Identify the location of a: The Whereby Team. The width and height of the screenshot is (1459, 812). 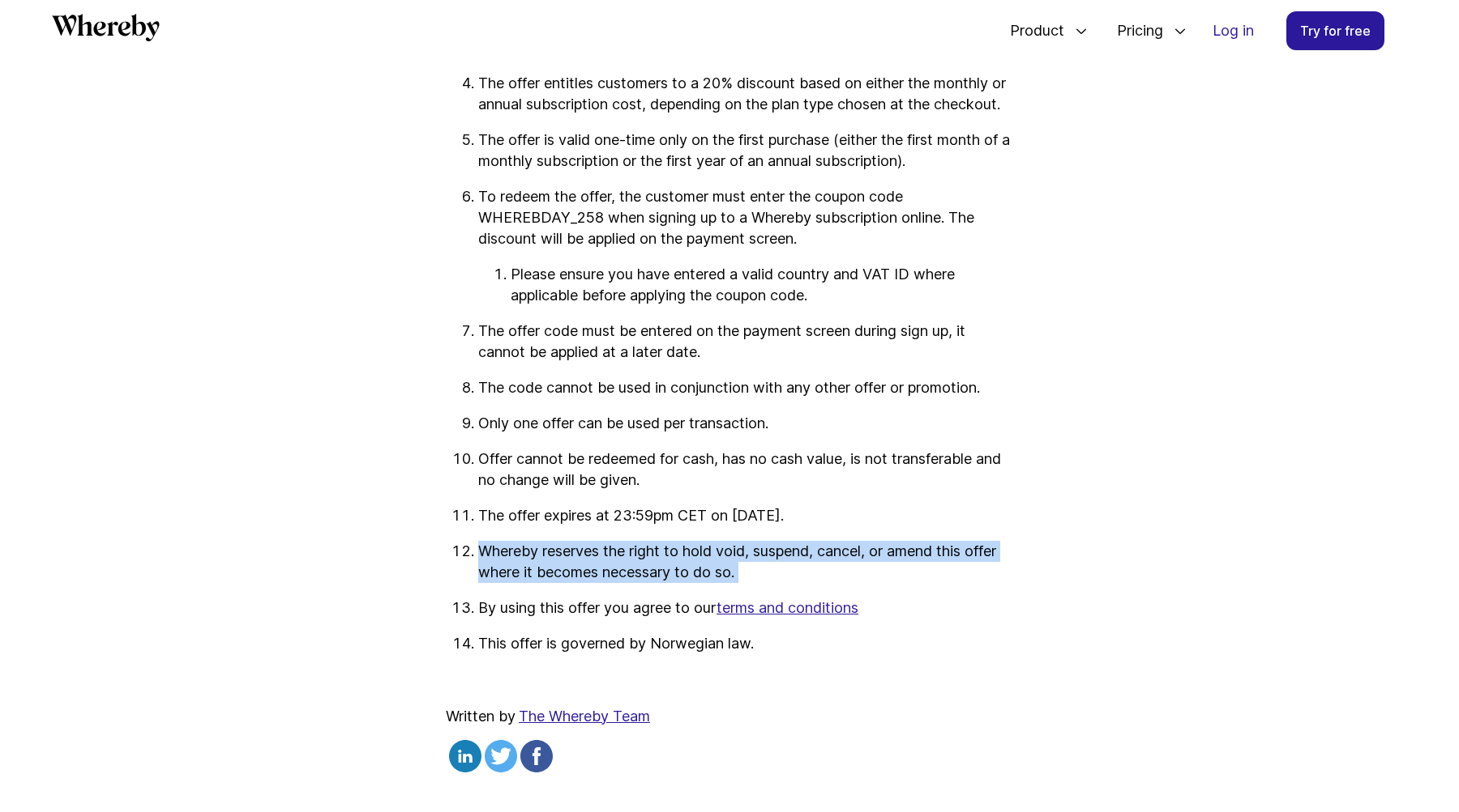
(584, 716).